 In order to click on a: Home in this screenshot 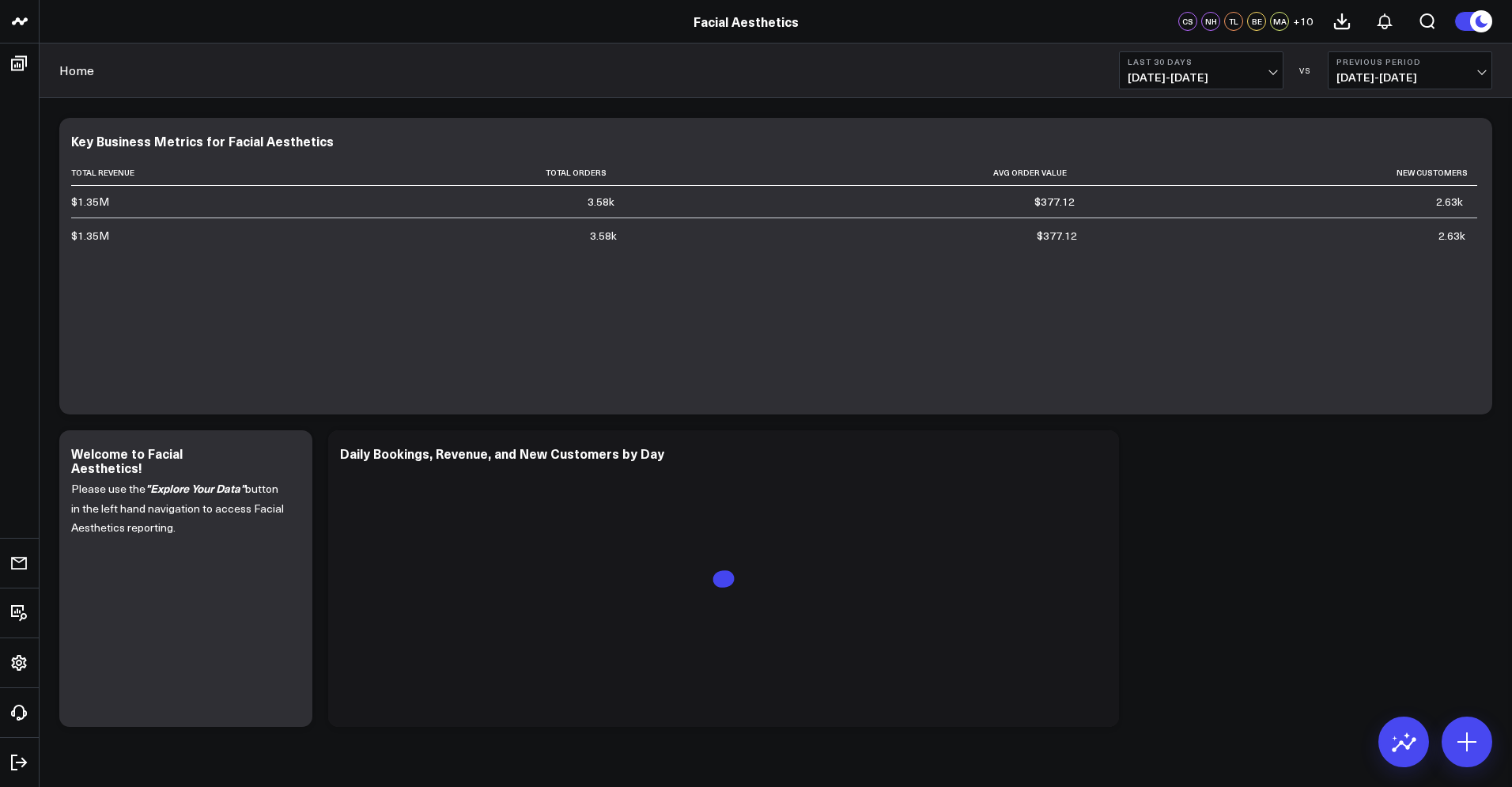, I will do `click(76, 71)`.